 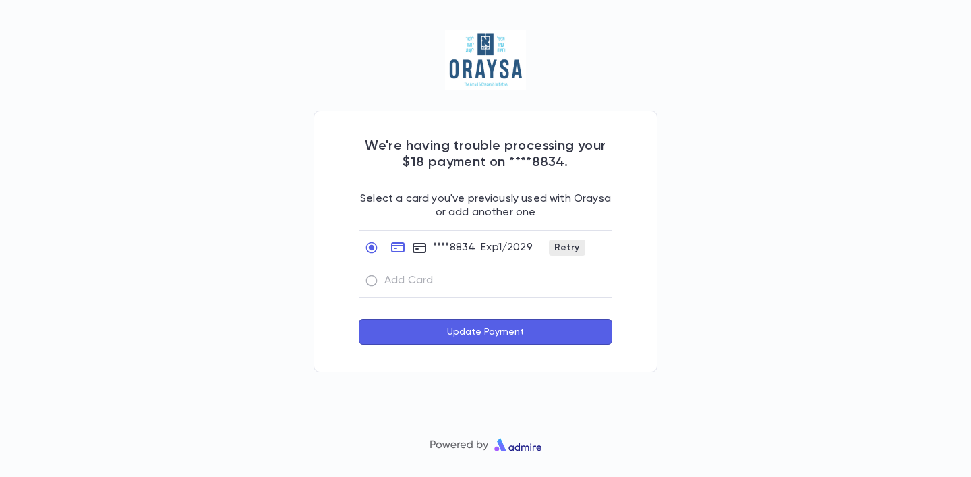 What do you see at coordinates (485, 332) in the screenshot?
I see `button: Update Payment` at bounding box center [485, 332].